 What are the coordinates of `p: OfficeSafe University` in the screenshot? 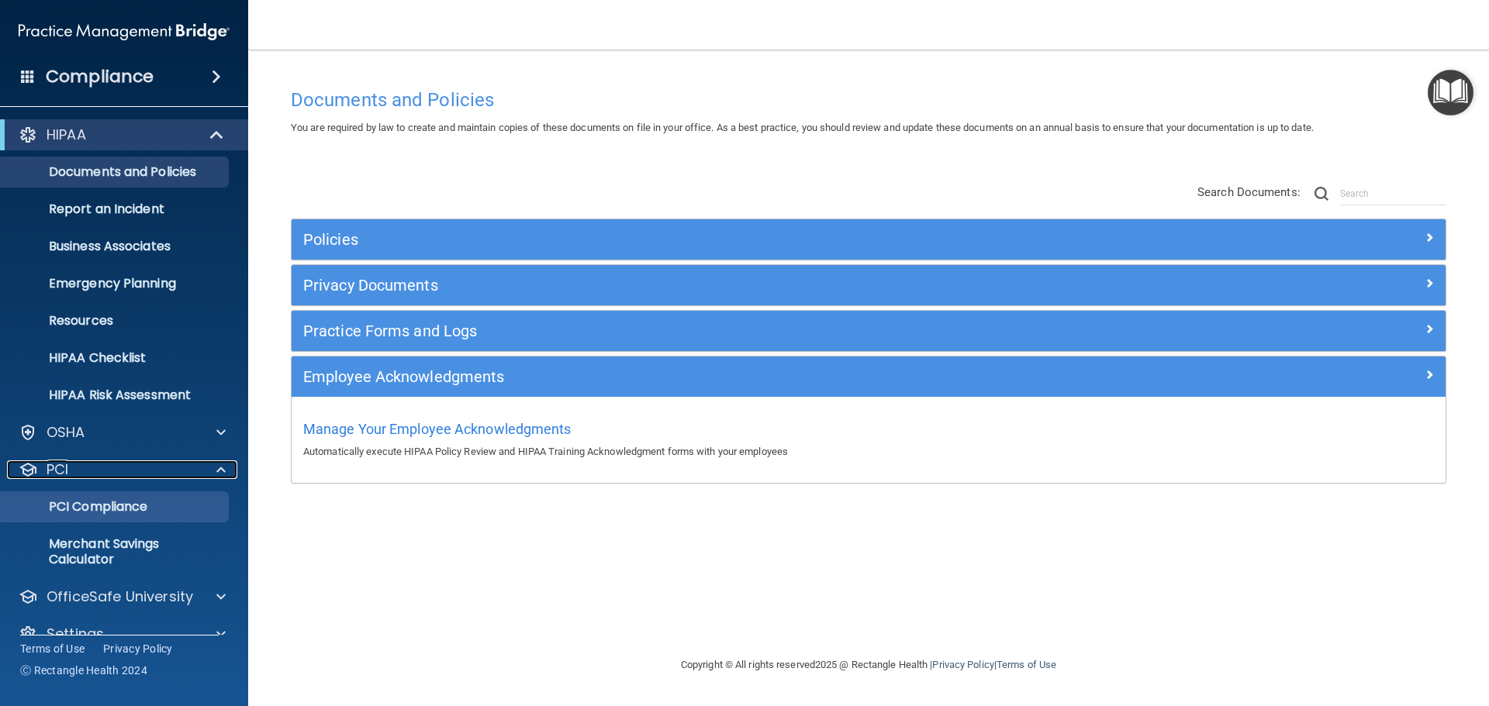 It's located at (119, 597).